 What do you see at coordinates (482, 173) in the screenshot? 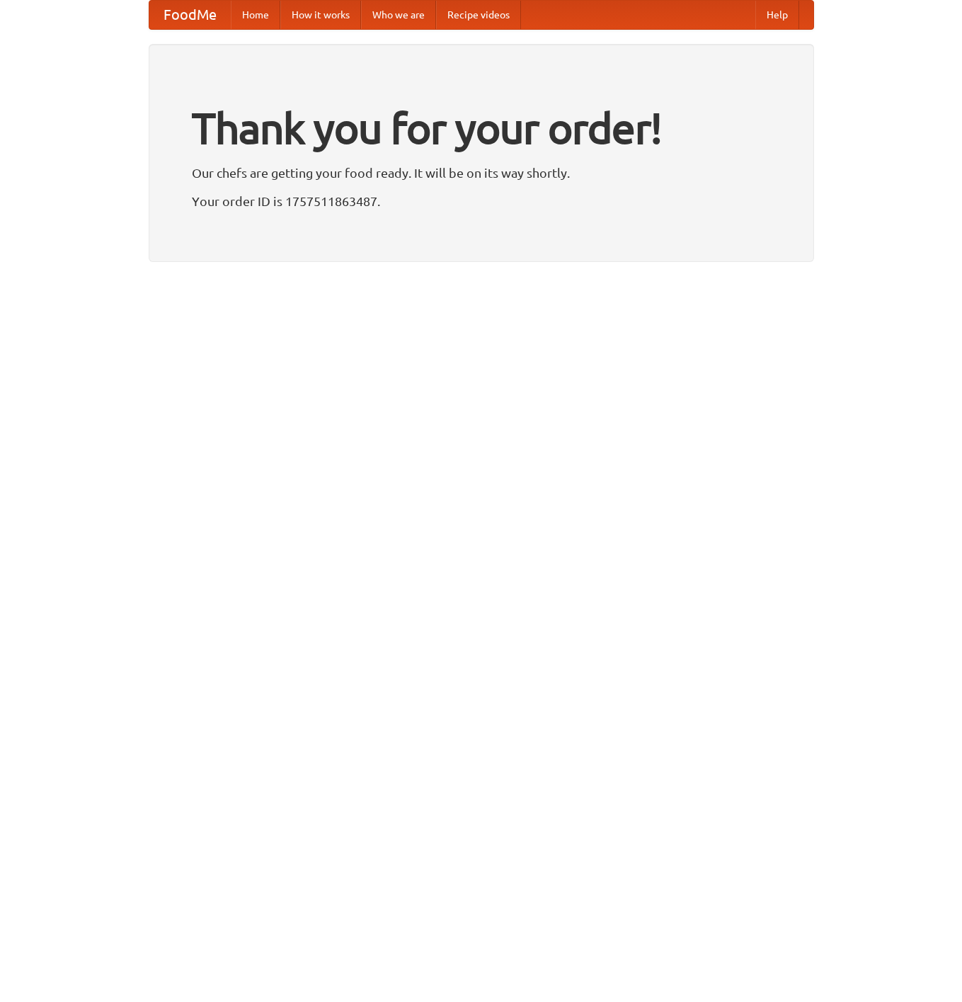
I see `p: Our chefs are getting your food ready. It will be on its way shortly.` at bounding box center [482, 173].